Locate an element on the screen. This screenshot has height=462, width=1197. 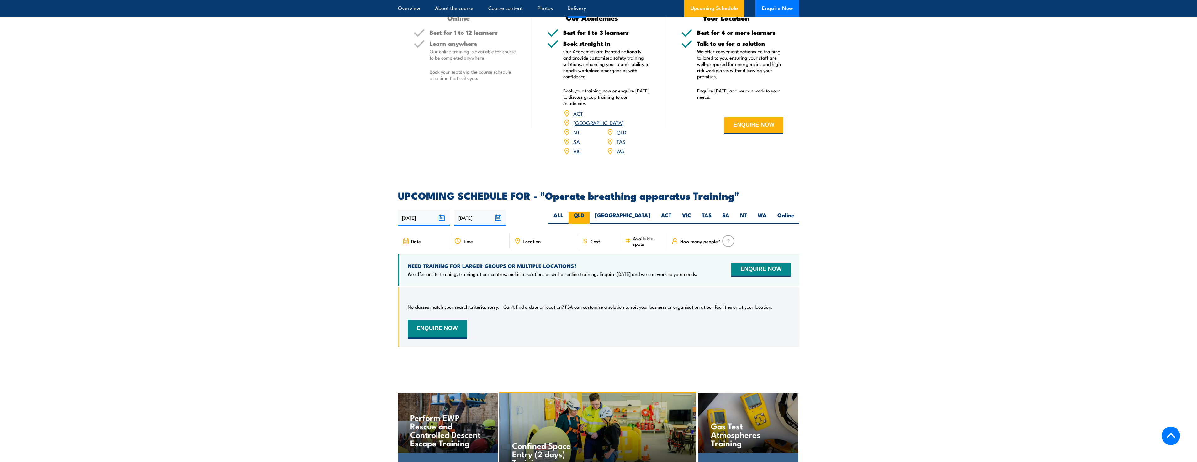
h3: Online is located at coordinates (458, 18).